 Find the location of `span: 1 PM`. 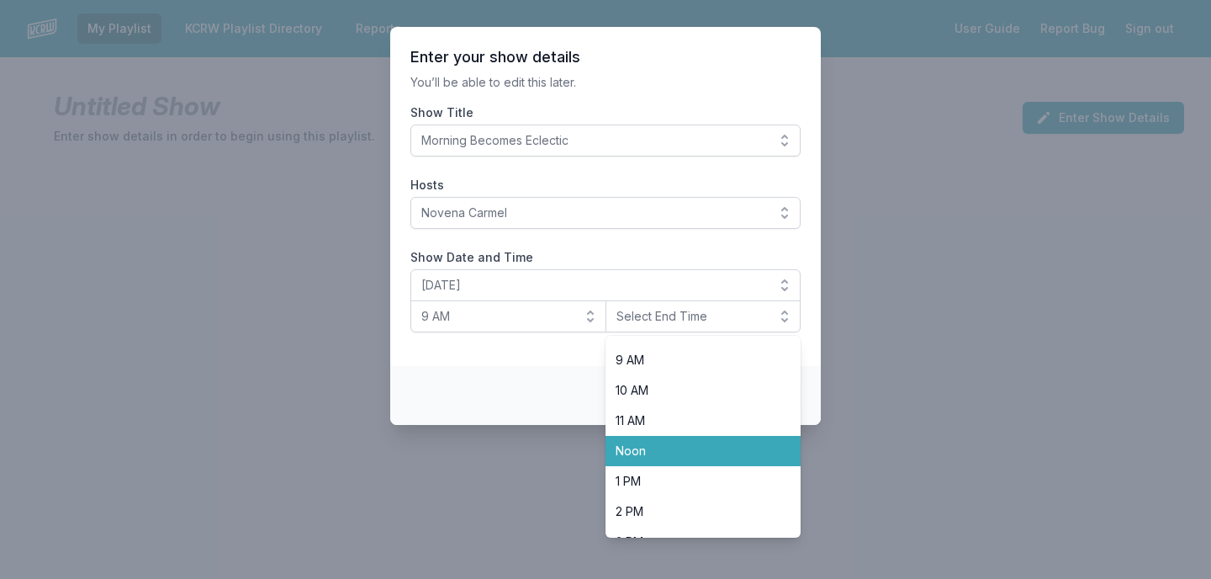

span: 1 PM is located at coordinates (693, 481).